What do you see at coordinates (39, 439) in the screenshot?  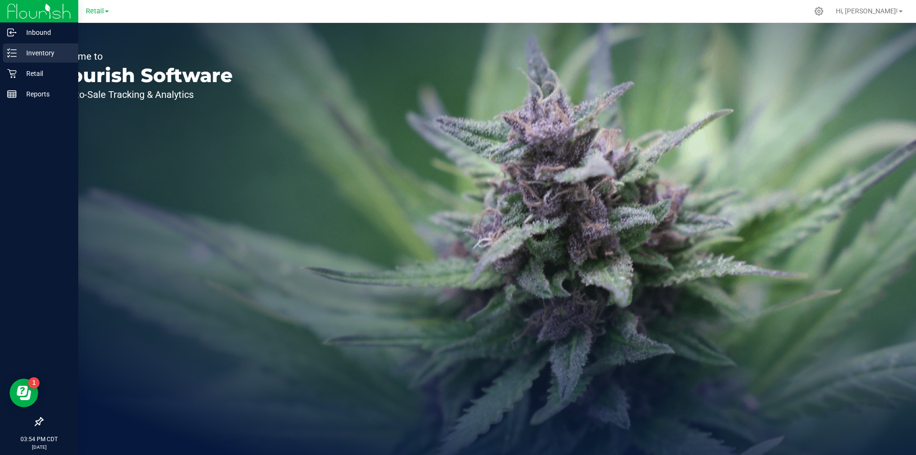 I see `p: 03:54 PM CDT` at bounding box center [39, 439].